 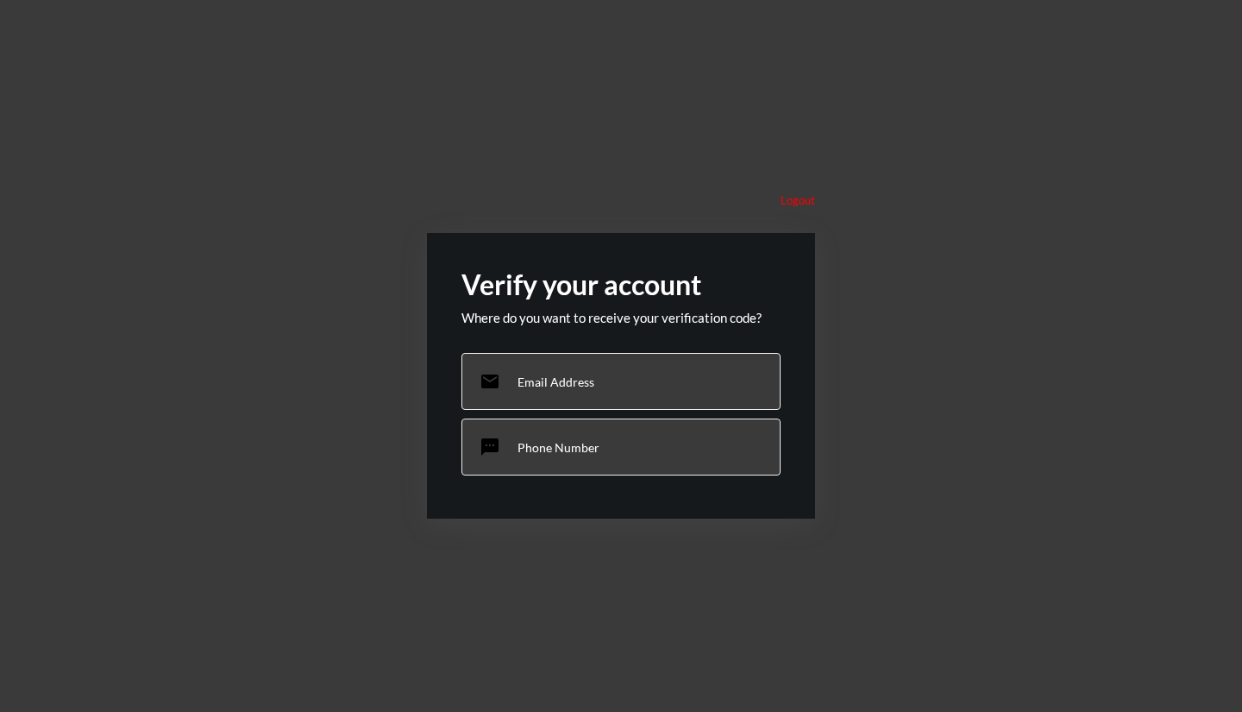 I want to click on p: Phone Number, so click(x=558, y=447).